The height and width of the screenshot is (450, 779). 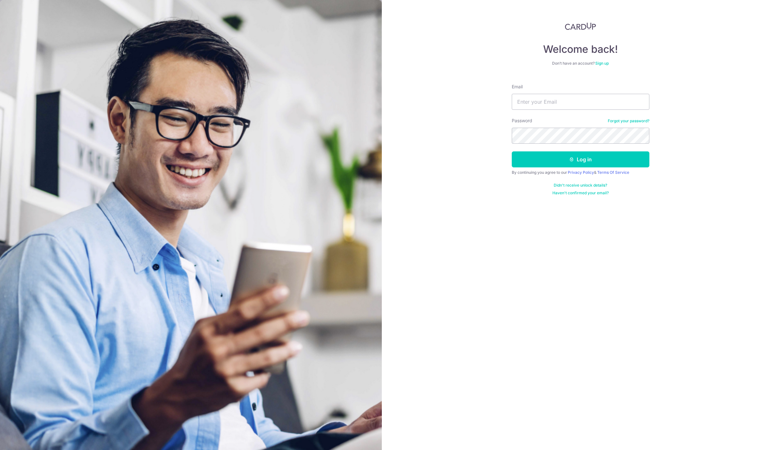 I want to click on div: Don’t have an account?, so click(x=581, y=63).